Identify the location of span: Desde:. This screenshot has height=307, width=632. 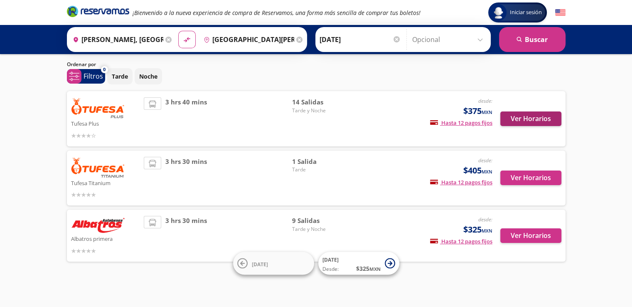
(330, 269).